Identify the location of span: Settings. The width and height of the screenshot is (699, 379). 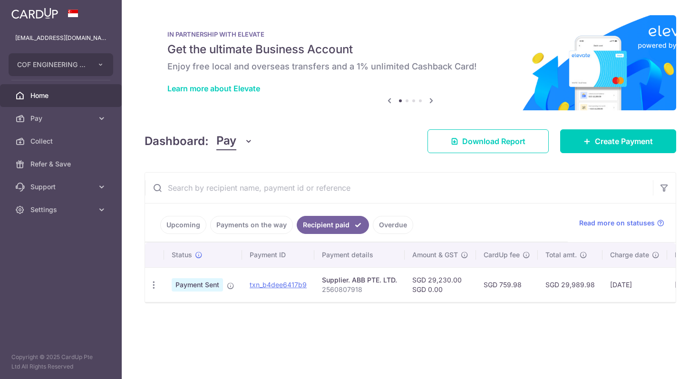
(62, 210).